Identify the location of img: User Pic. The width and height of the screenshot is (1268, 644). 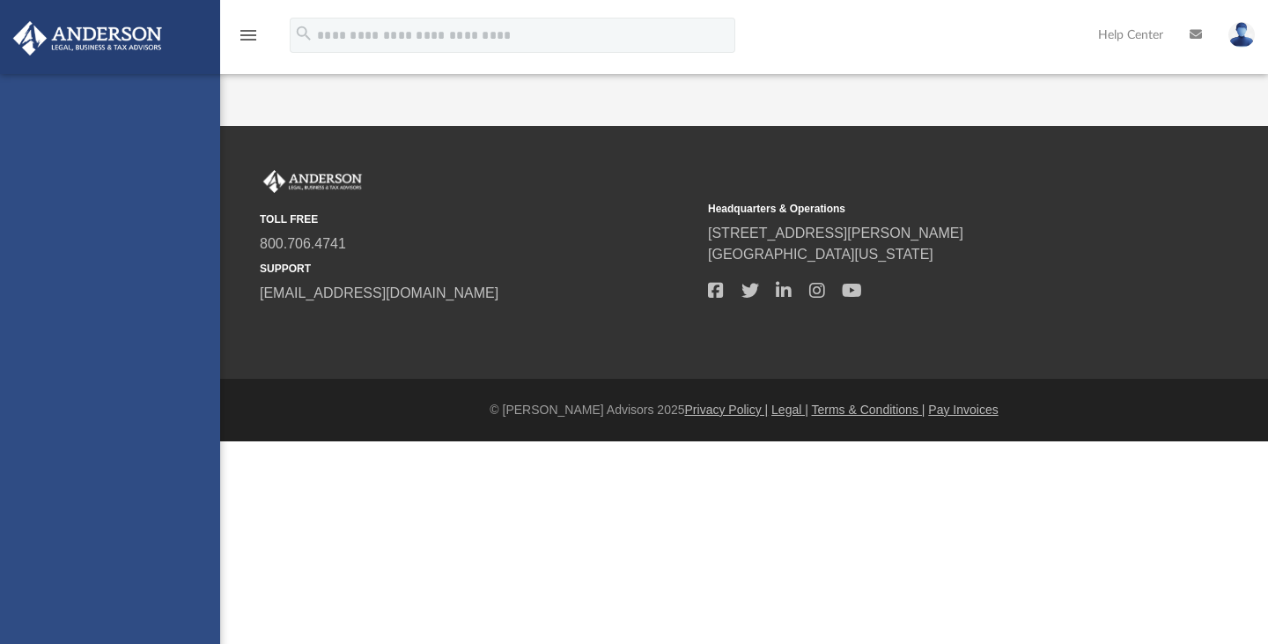
(1241, 34).